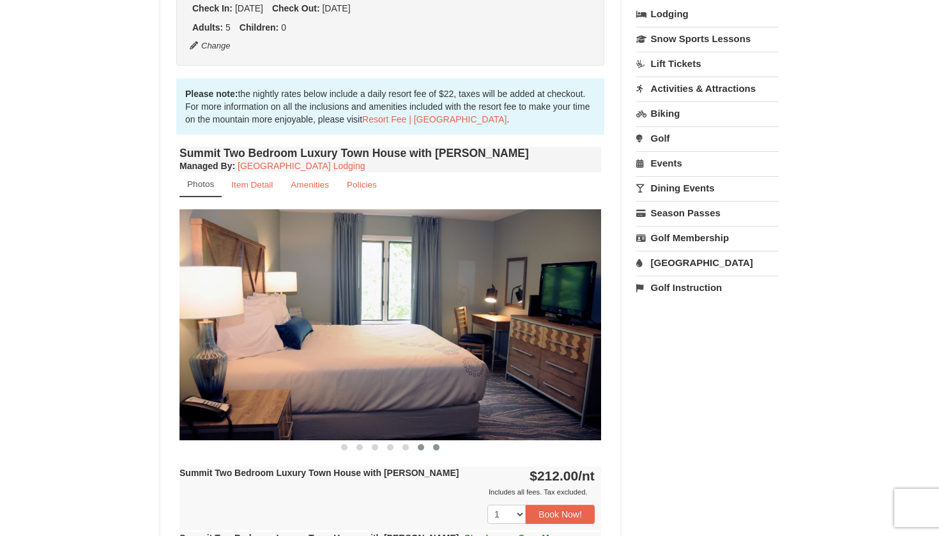 The height and width of the screenshot is (536, 939). Describe the element at coordinates (259, 27) in the screenshot. I see `strong: Children:` at that location.